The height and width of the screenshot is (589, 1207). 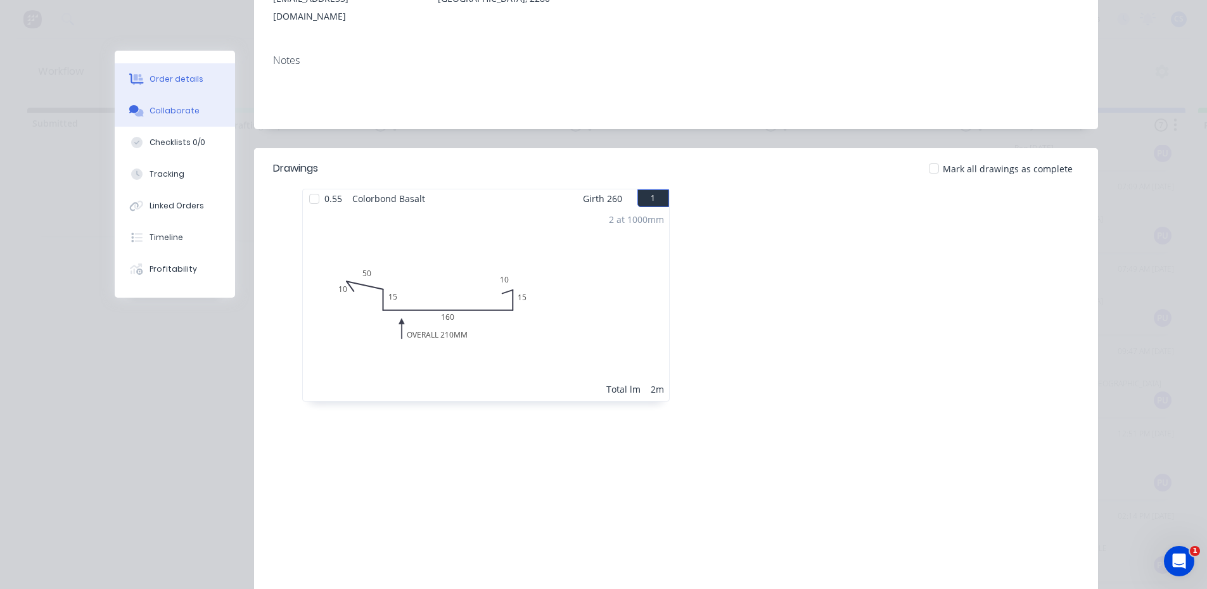 I want to click on span: Mark all drawings as complete, so click(x=1007, y=169).